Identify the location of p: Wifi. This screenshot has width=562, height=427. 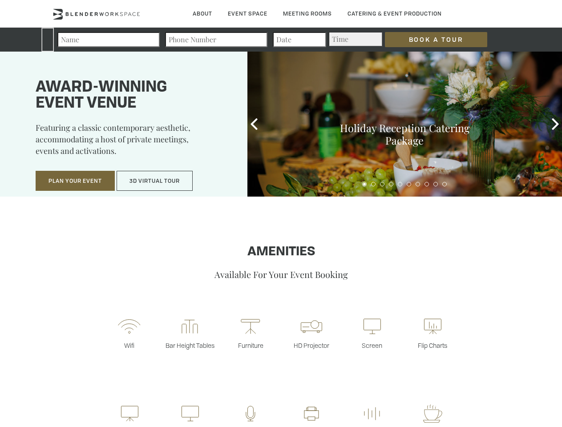
(129, 345).